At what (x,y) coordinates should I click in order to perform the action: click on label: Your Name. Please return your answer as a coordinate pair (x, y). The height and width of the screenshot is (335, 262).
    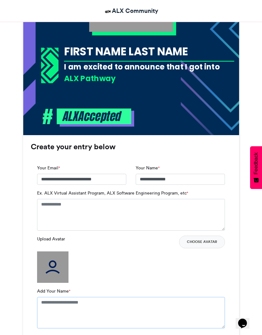
    Looking at the image, I should click on (148, 168).